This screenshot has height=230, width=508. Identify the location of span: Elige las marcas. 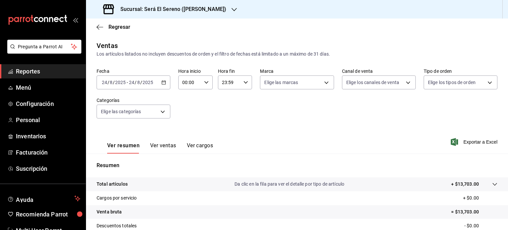
(281, 82).